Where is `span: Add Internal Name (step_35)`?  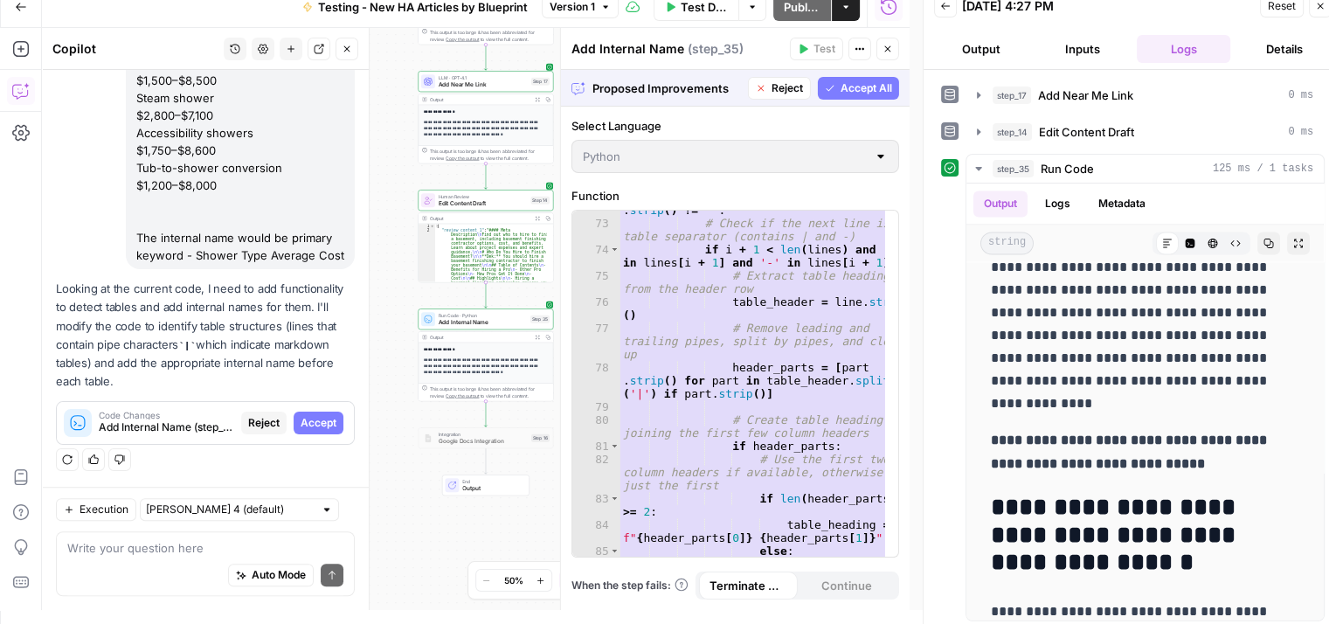 span: Add Internal Name (step_35) is located at coordinates (166, 427).